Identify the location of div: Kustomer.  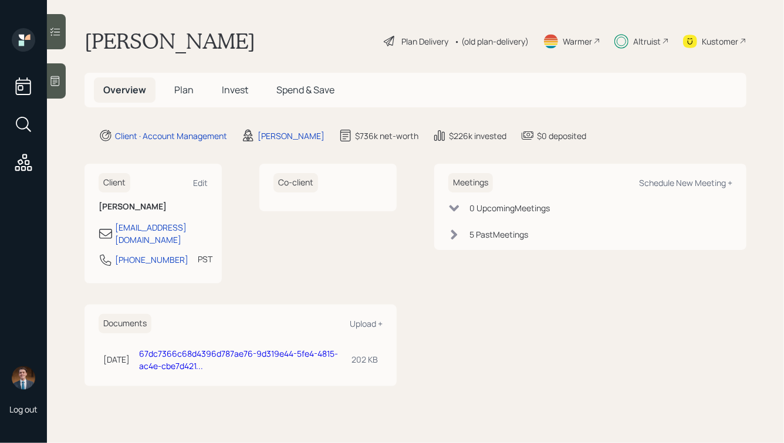
(720, 41).